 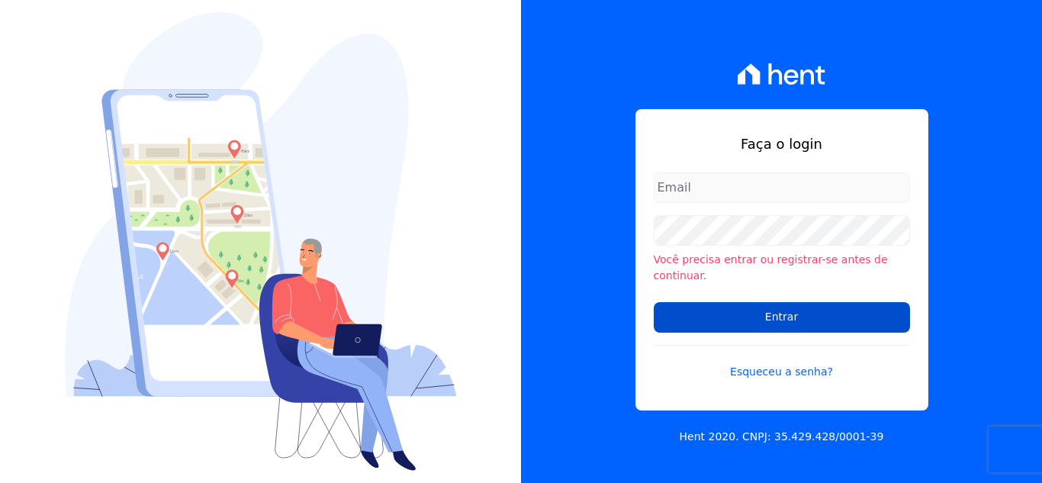 What do you see at coordinates (782, 317) in the screenshot?
I see `input: Entrar` at bounding box center [782, 317].